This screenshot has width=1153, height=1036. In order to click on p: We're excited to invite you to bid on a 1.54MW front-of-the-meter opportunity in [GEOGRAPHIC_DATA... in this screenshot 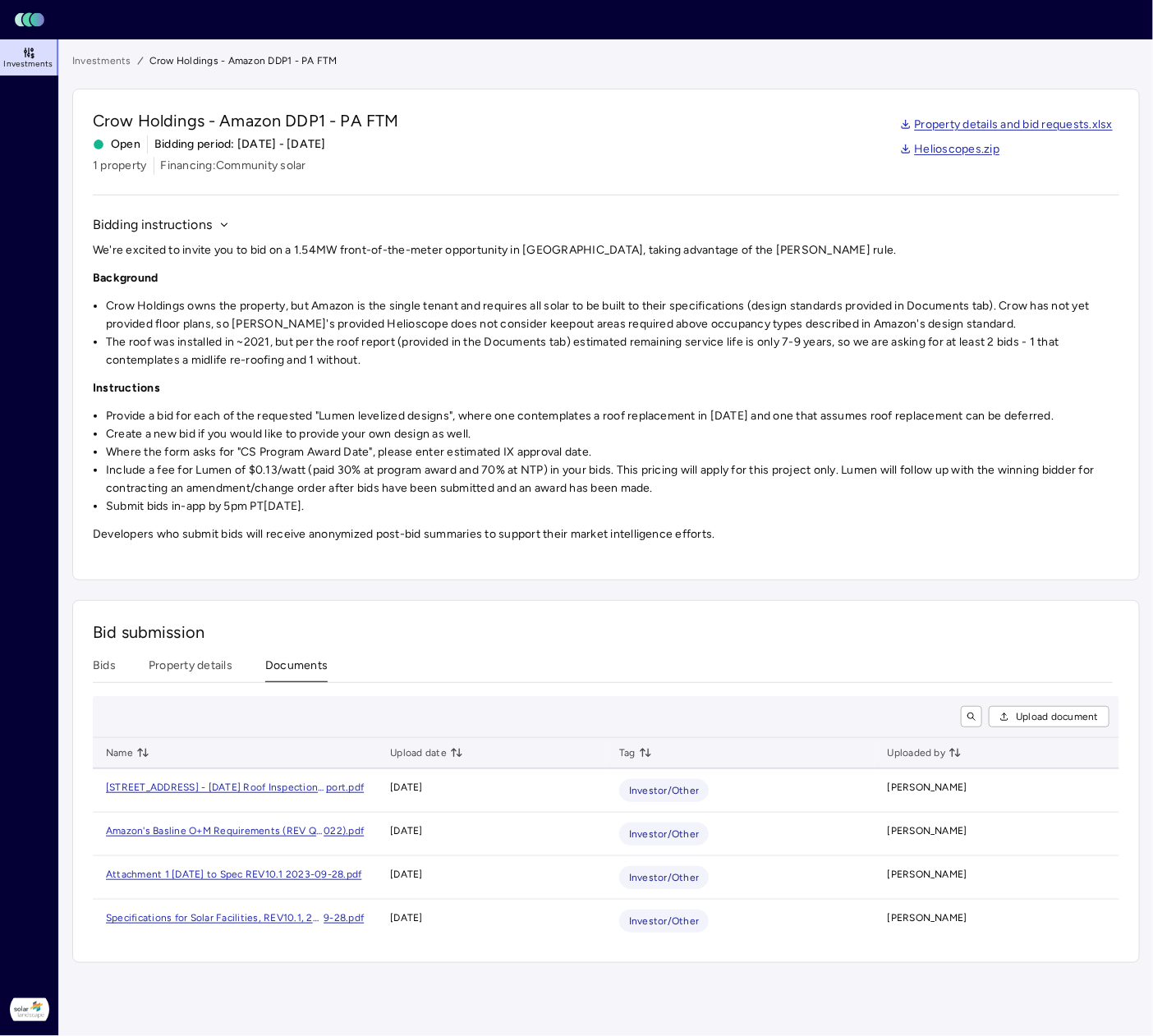, I will do `click(606, 250)`.